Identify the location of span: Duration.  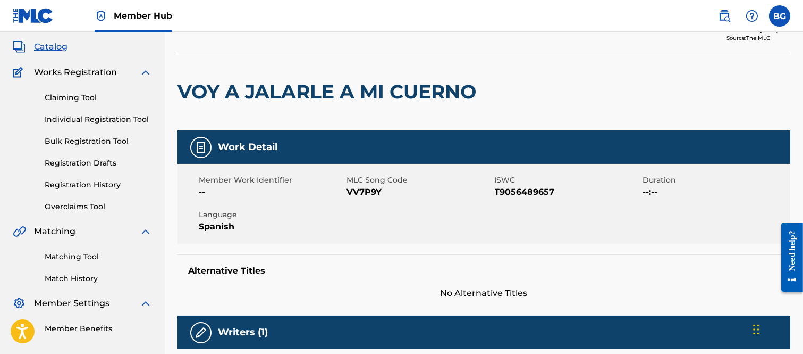
(715, 180).